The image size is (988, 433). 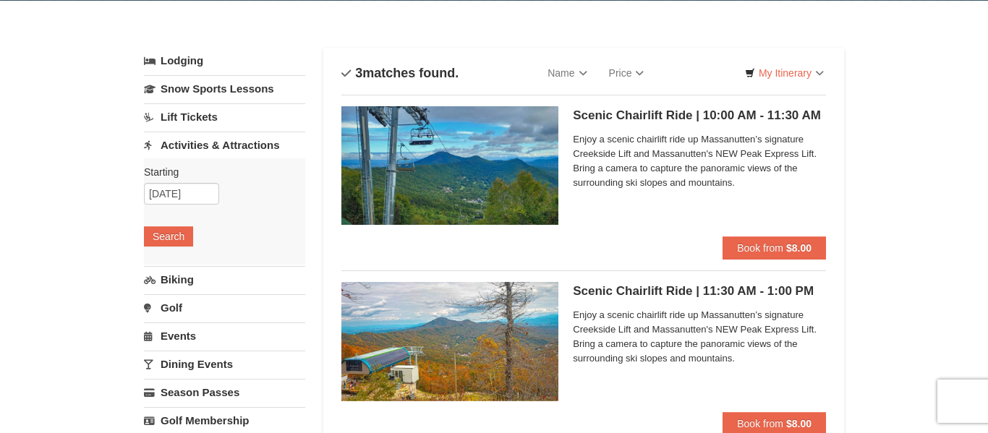 I want to click on a: Golf, so click(x=224, y=307).